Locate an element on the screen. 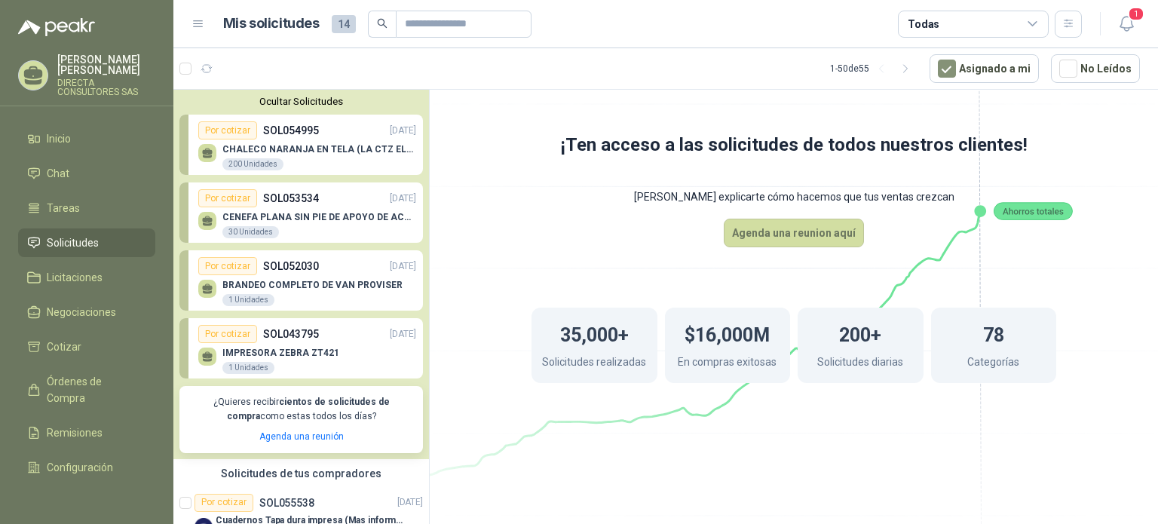 The height and width of the screenshot is (524, 1158). h1: $16,000M is located at coordinates (727, 333).